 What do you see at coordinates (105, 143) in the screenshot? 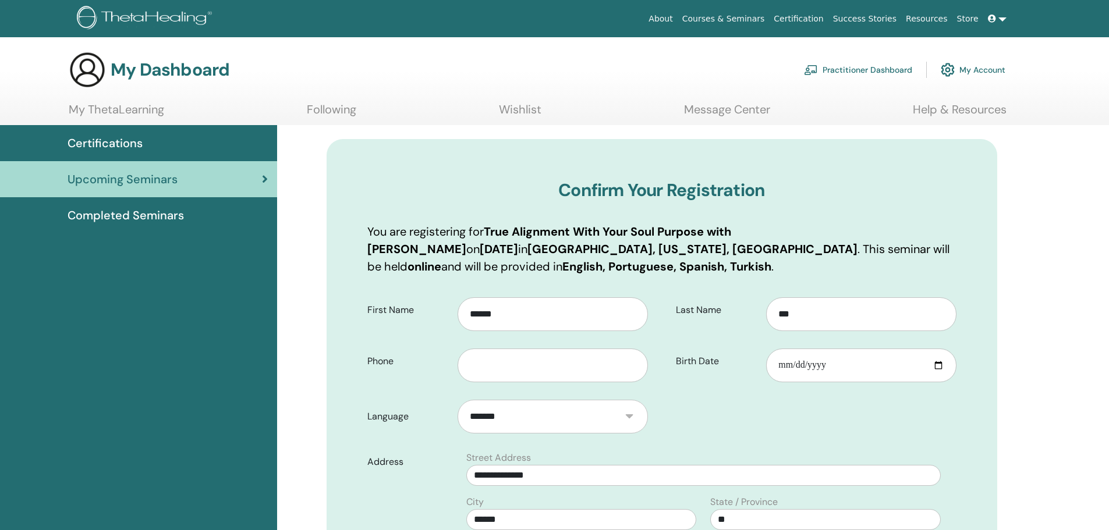
I see `span: Certifications` at bounding box center [105, 143].